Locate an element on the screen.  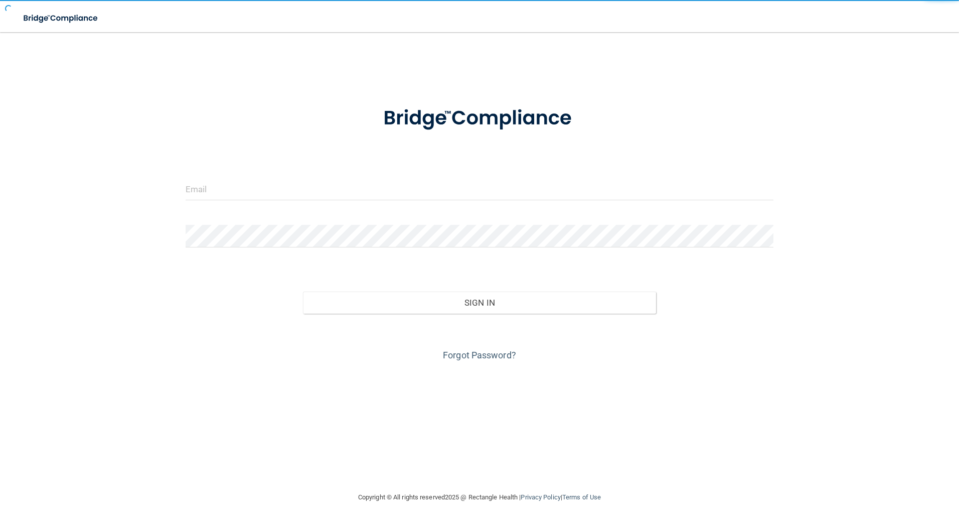
button: Sign In is located at coordinates (480, 302).